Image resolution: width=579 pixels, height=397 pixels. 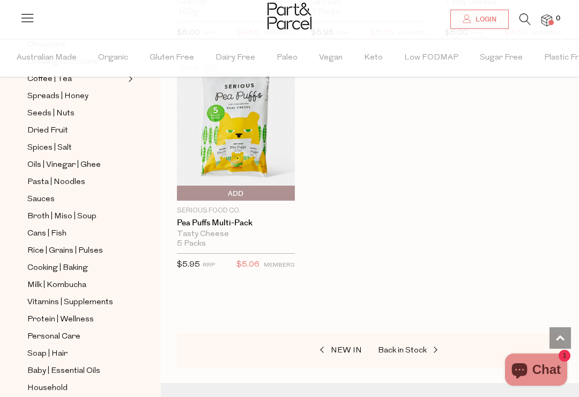 I want to click on span: Personal Care, so click(x=54, y=337).